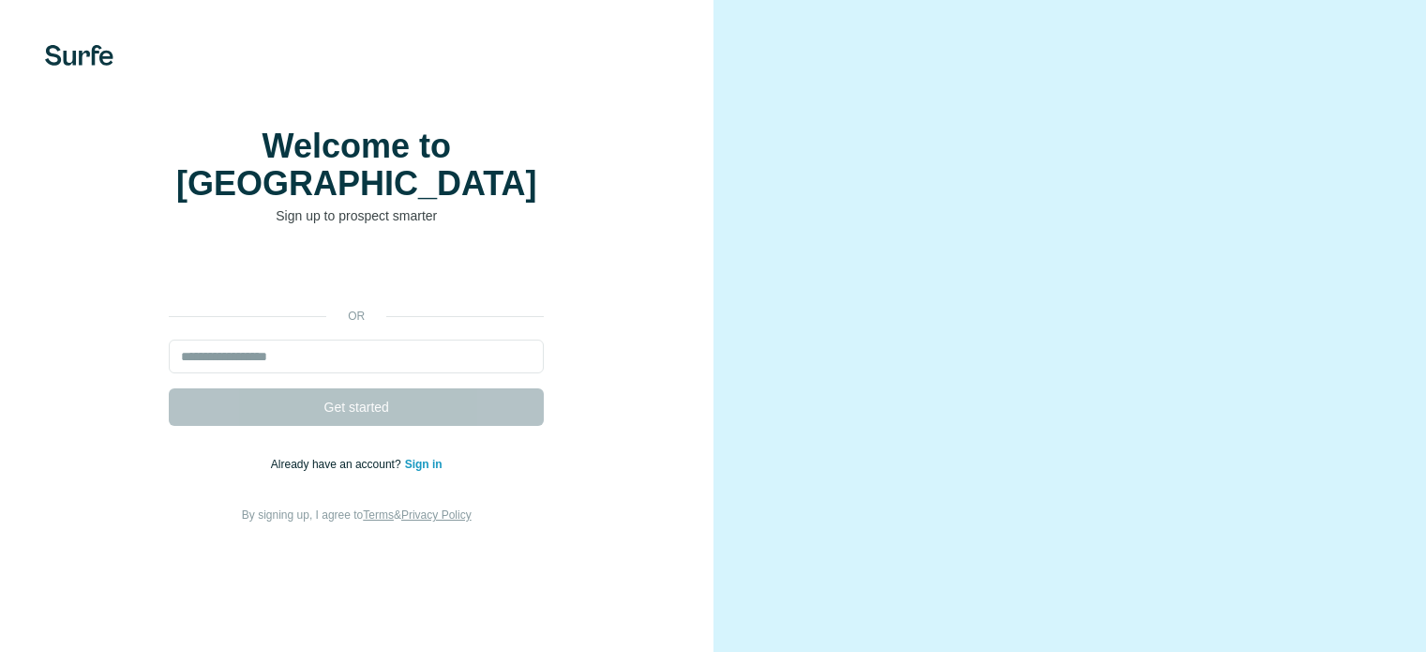 The height and width of the screenshot is (652, 1426). Describe the element at coordinates (378, 515) in the screenshot. I see `a: Terms` at that location.